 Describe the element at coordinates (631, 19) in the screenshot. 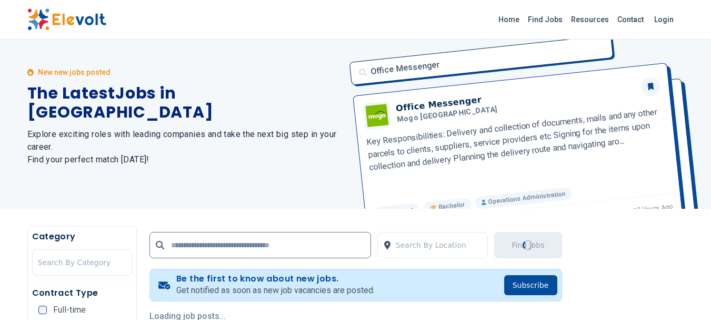

I see `a: Contact` at that location.